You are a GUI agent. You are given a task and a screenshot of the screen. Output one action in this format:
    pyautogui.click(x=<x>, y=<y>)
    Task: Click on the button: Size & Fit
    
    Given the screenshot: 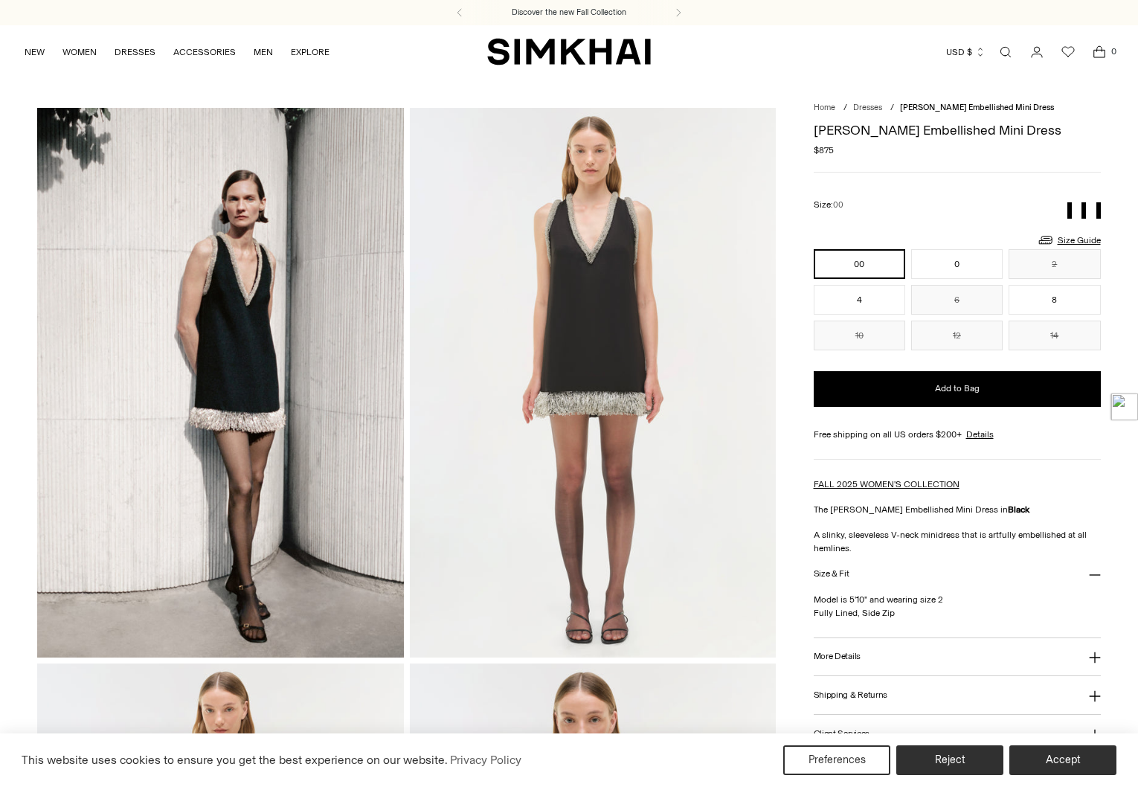 What is the action you would take?
    pyautogui.click(x=958, y=574)
    